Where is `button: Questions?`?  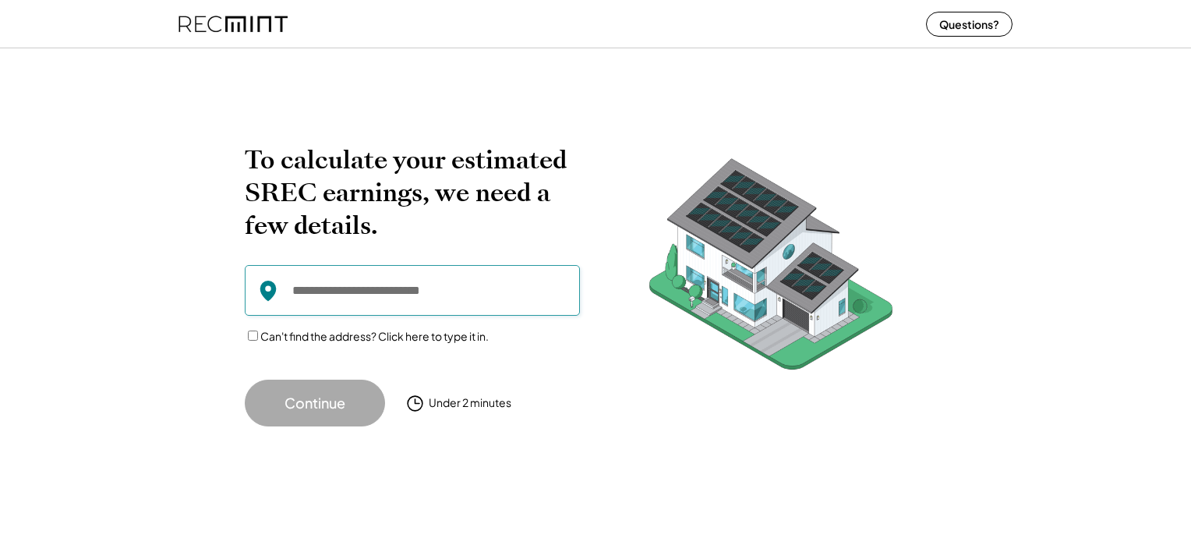
button: Questions? is located at coordinates (969, 24).